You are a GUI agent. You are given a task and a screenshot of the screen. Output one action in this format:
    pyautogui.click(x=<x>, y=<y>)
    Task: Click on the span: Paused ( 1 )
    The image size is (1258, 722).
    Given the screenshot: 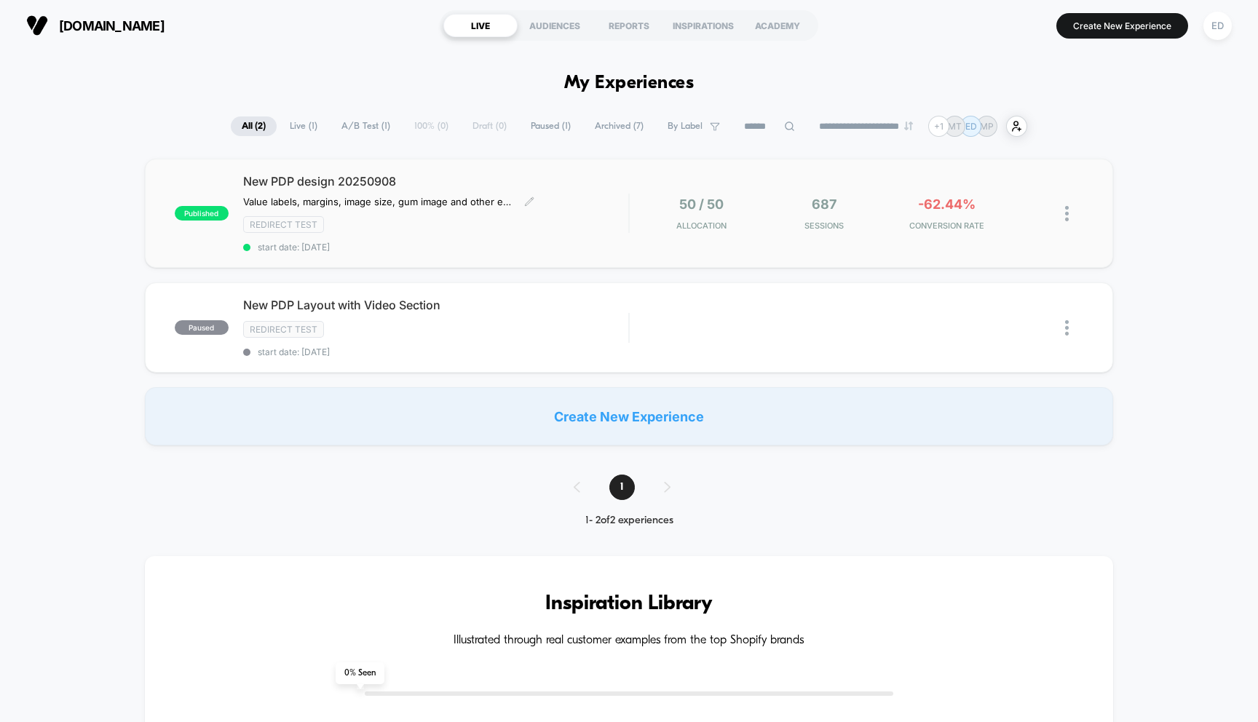 What is the action you would take?
    pyautogui.click(x=550, y=126)
    